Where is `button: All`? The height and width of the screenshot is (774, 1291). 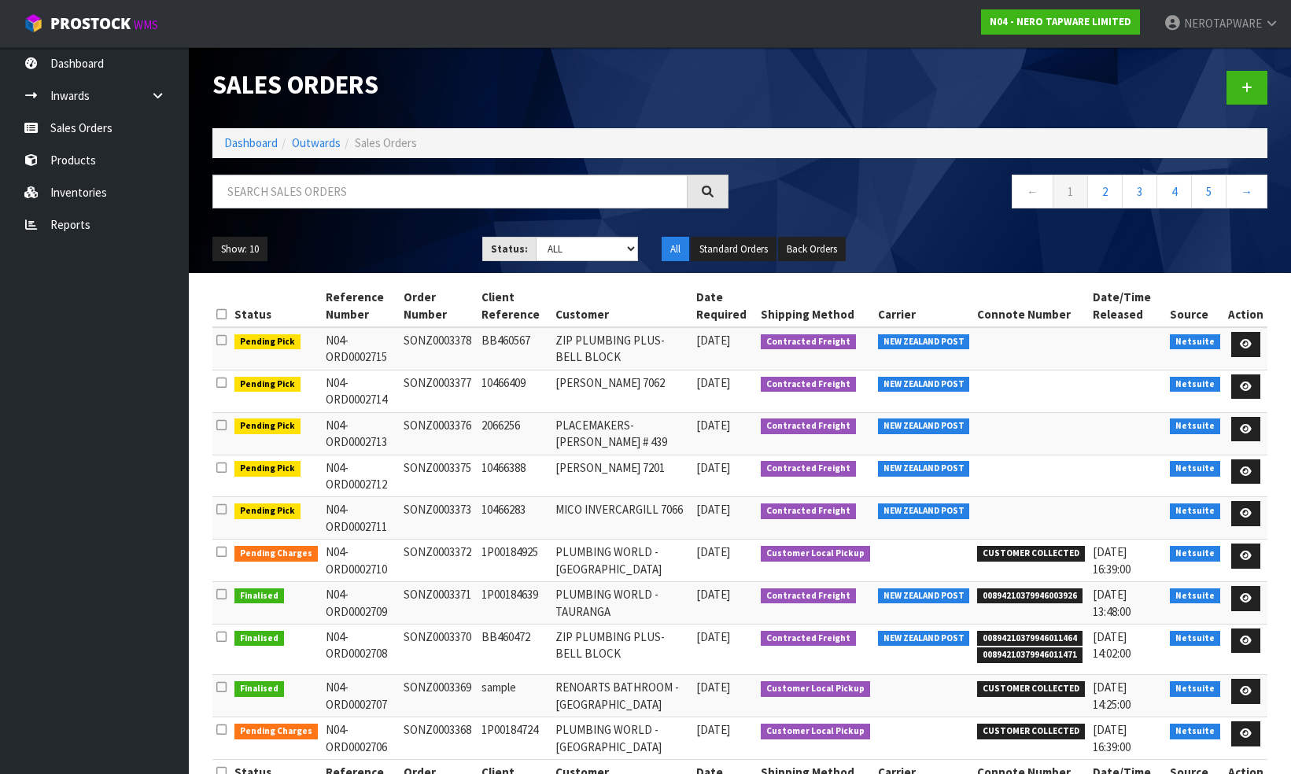 button: All is located at coordinates (675, 249).